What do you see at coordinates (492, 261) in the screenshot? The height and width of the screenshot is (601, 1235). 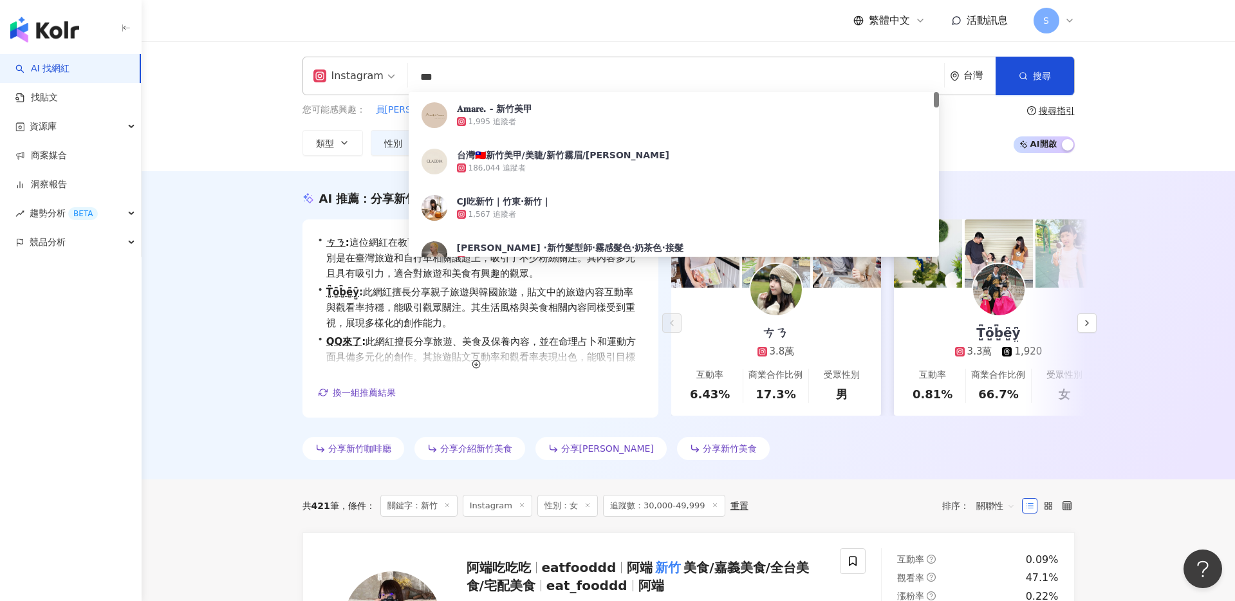 I see `div: 3,402 追蹤者` at bounding box center [492, 261].